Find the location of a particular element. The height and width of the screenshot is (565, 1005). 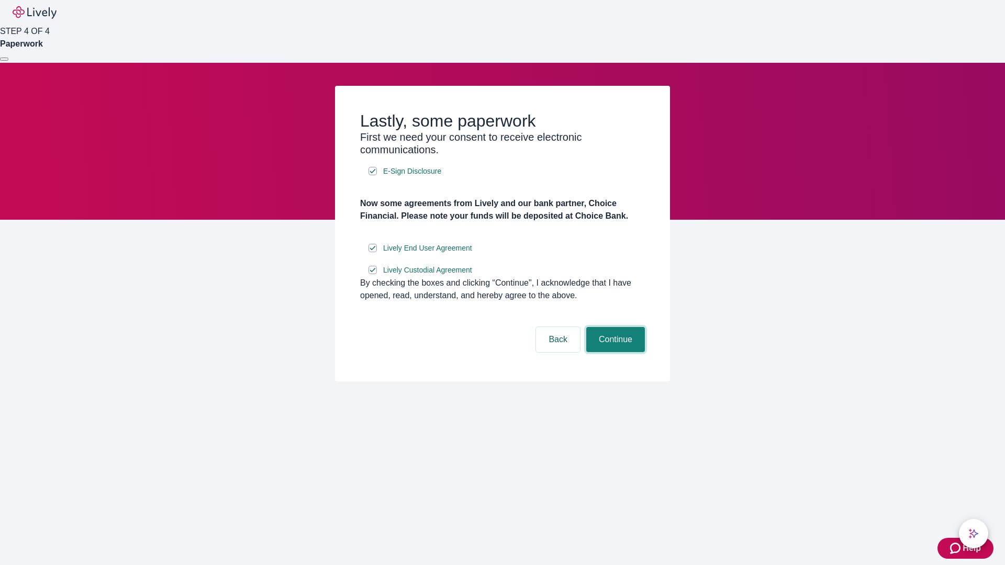

button: chat is located at coordinates (974, 534).